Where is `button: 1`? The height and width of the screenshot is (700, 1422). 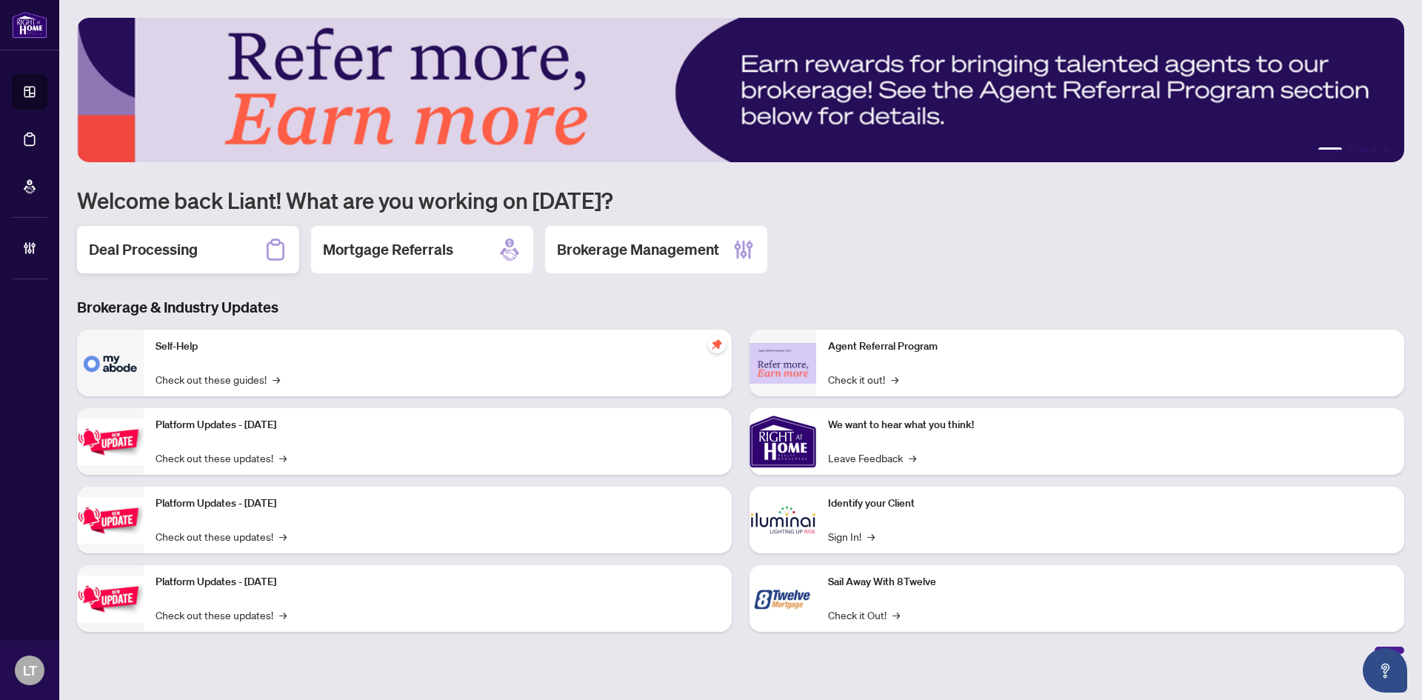 button: 1 is located at coordinates (1330, 150).